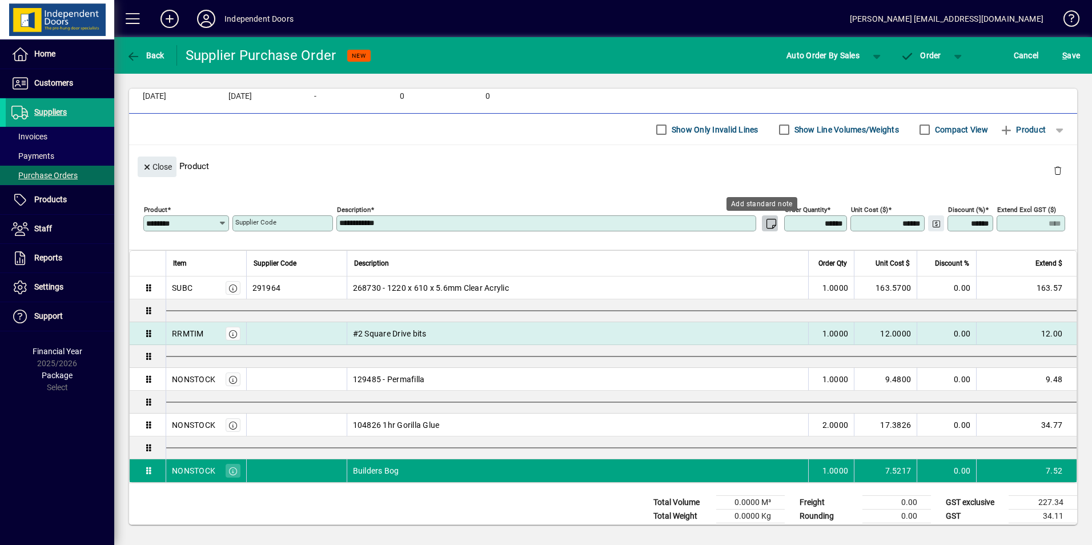 The image size is (1092, 545). I want to click on span: Payments, so click(33, 156).